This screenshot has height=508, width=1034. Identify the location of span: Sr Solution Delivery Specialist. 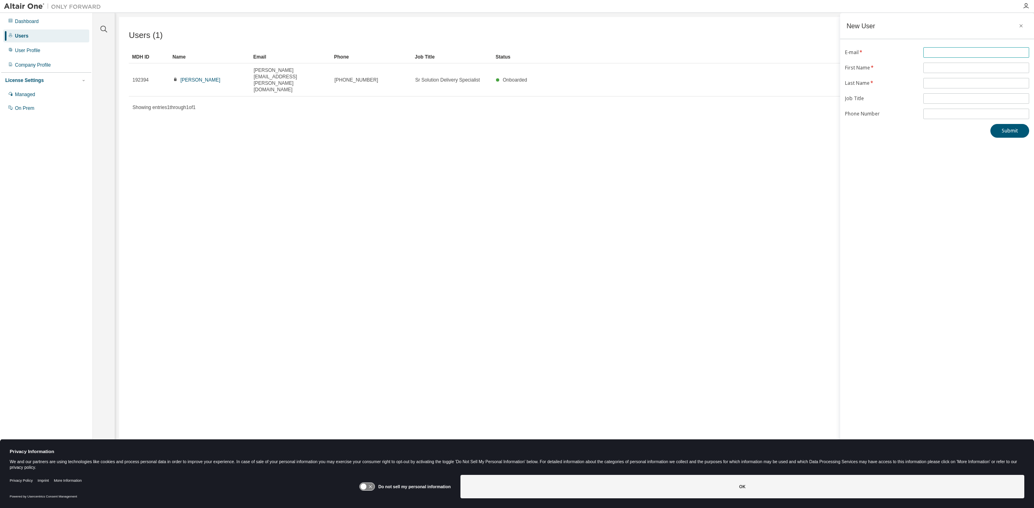
(447, 80).